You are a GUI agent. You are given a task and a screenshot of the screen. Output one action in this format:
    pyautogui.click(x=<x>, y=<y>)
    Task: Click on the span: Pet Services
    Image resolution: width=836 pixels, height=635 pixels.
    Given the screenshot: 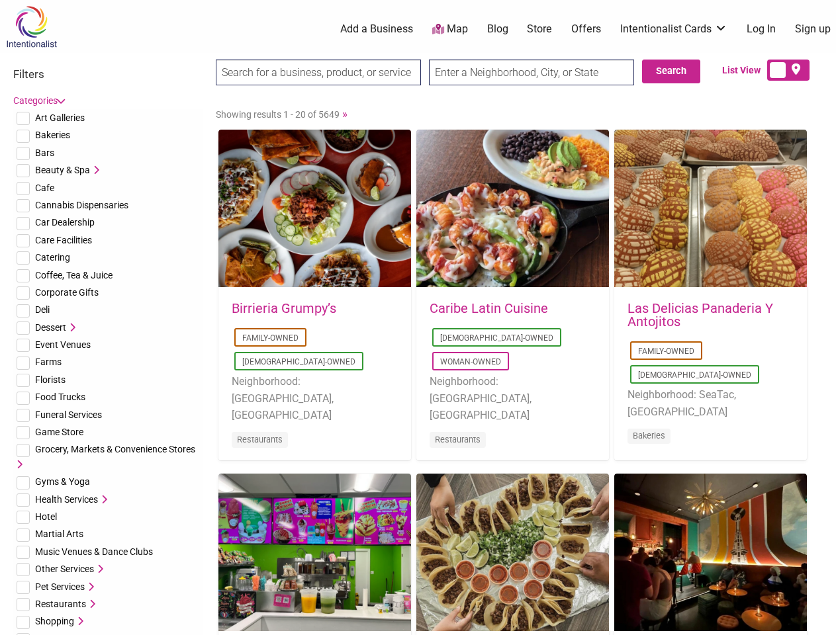 What is the action you would take?
    pyautogui.click(x=60, y=587)
    